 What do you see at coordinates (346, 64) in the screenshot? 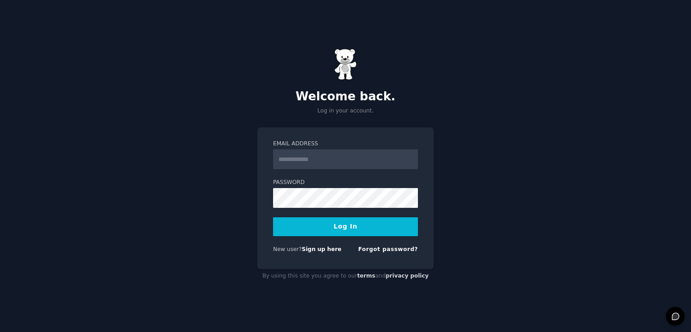
I see `img: Gummy Bear` at bounding box center [346, 64].